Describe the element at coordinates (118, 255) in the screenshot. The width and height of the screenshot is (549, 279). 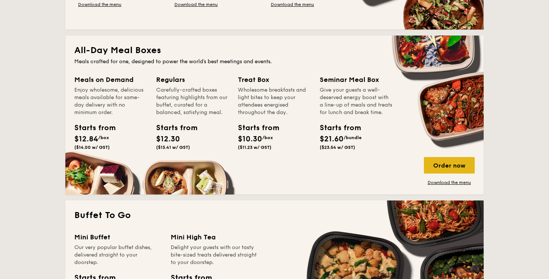
I see `div: Our very popular buffet dishes, delivered straight to your doorstep.` at that location.